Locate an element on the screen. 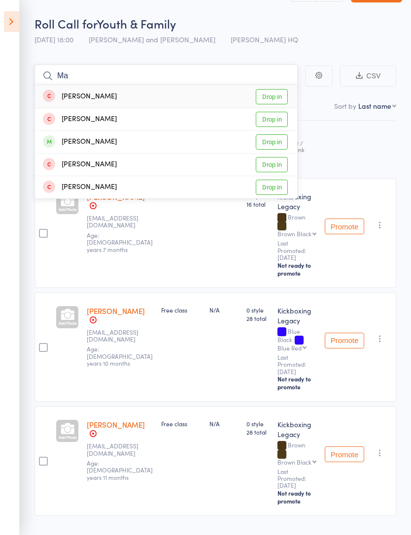 This screenshot has width=411, height=535. span: Roll Call for is located at coordinates (65, 23).